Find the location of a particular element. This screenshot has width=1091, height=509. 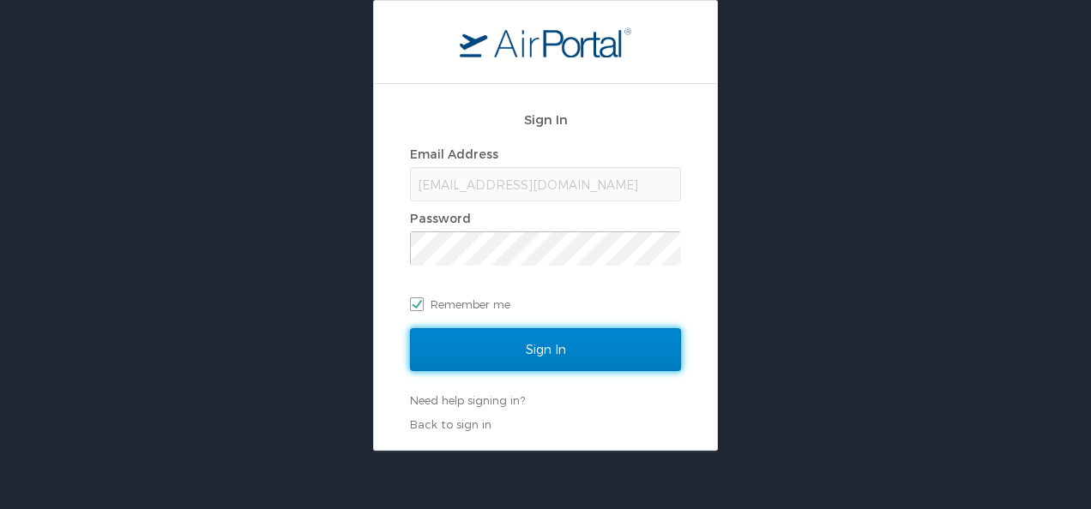

h2: Sign In is located at coordinates (545, 119).